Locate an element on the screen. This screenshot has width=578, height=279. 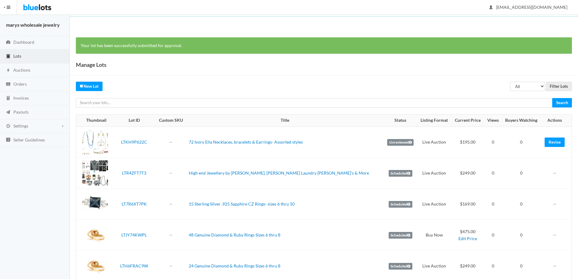
td: $475.00 is located at coordinates (468, 235).